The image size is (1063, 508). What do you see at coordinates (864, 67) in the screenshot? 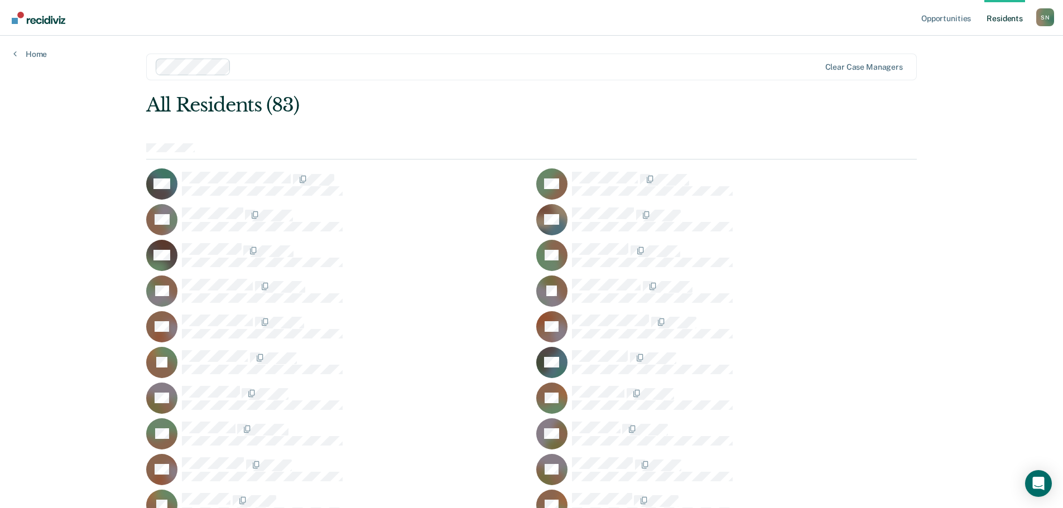
I see `div: Clear case managers` at bounding box center [864, 67].